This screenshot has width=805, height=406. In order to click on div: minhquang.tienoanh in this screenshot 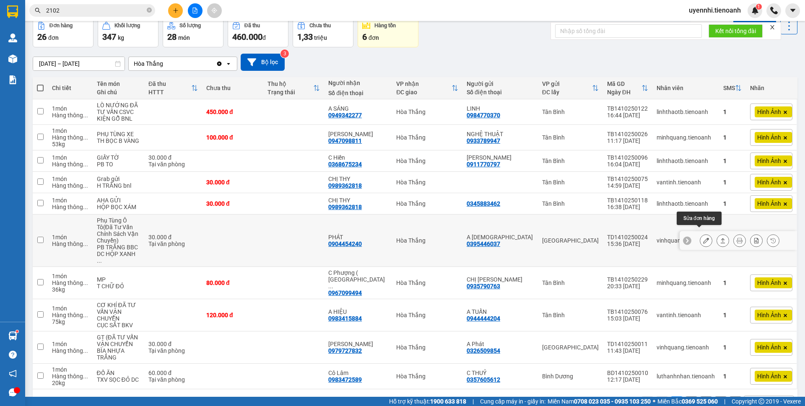, I will do `click(686, 283)`.